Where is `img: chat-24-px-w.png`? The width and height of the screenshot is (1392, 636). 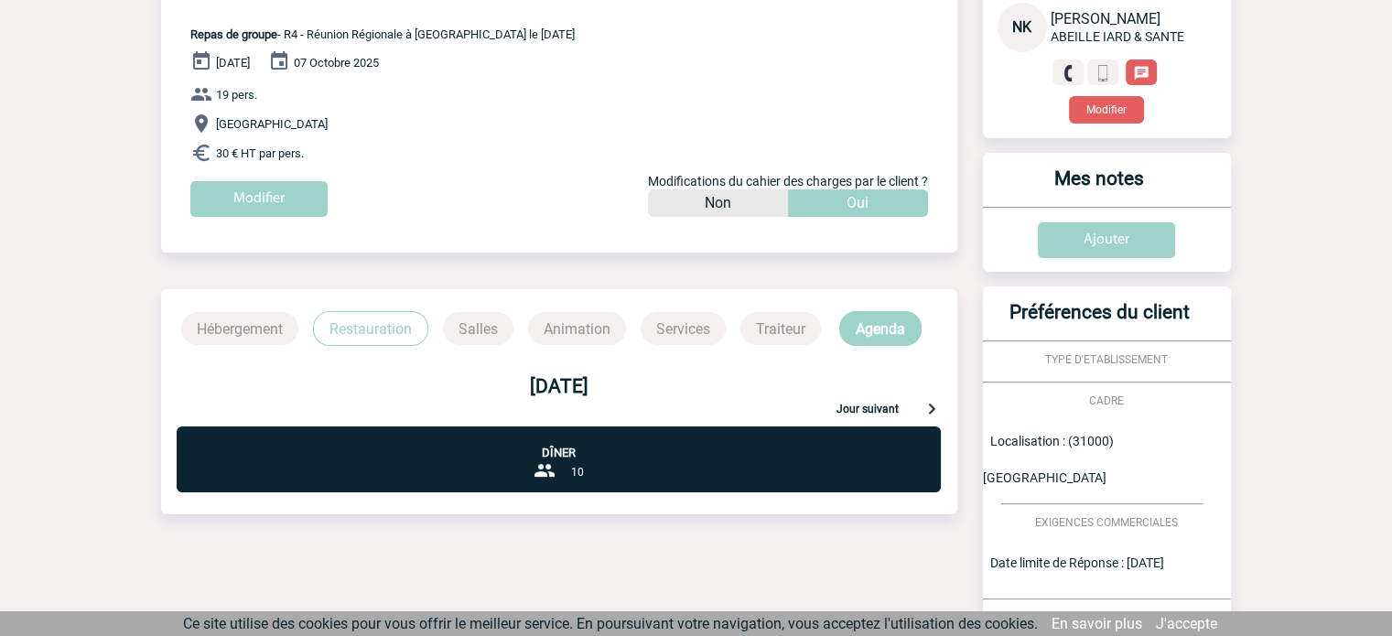 img: chat-24-px-w.png is located at coordinates (1142, 73).